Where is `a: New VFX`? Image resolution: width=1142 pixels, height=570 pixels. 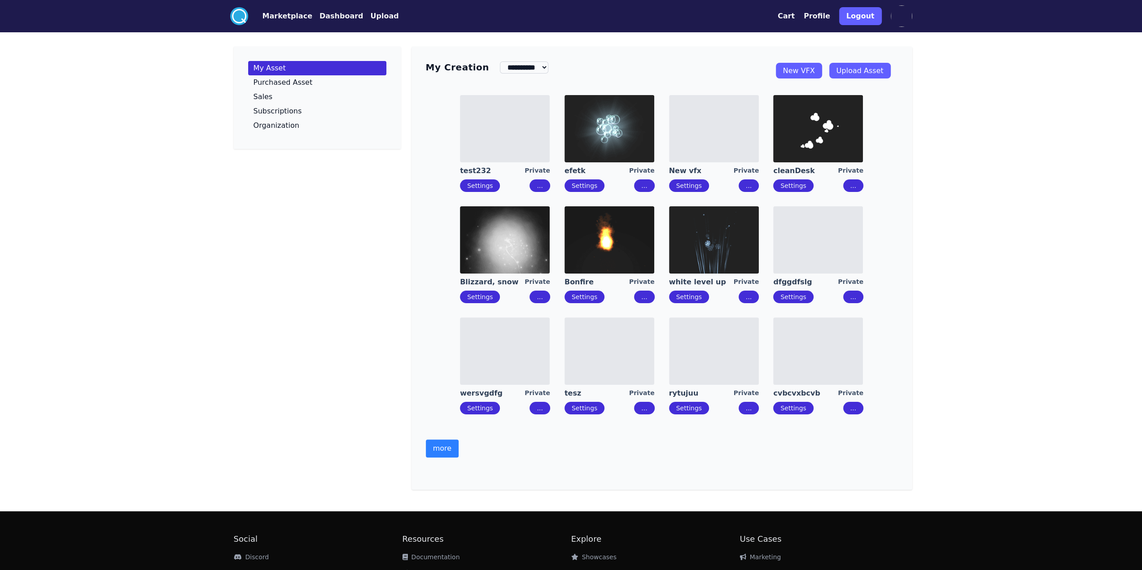 a: New VFX is located at coordinates (798, 70).